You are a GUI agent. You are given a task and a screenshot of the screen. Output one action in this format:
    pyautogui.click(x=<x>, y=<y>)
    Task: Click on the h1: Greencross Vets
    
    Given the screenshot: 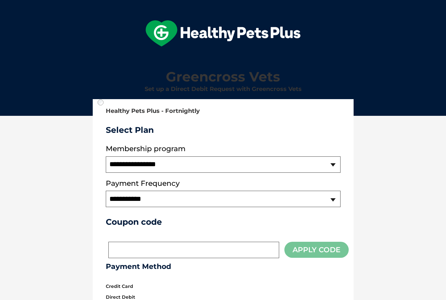 What is the action you would take?
    pyautogui.click(x=223, y=76)
    